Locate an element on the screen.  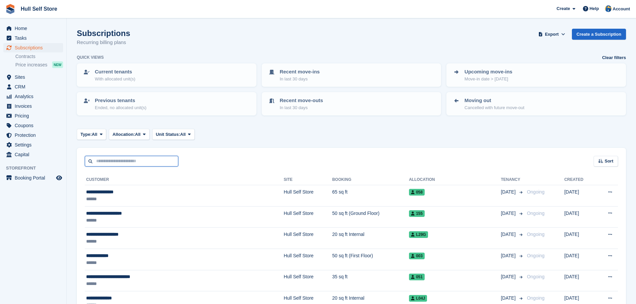
span: Help is located at coordinates (595, 9).